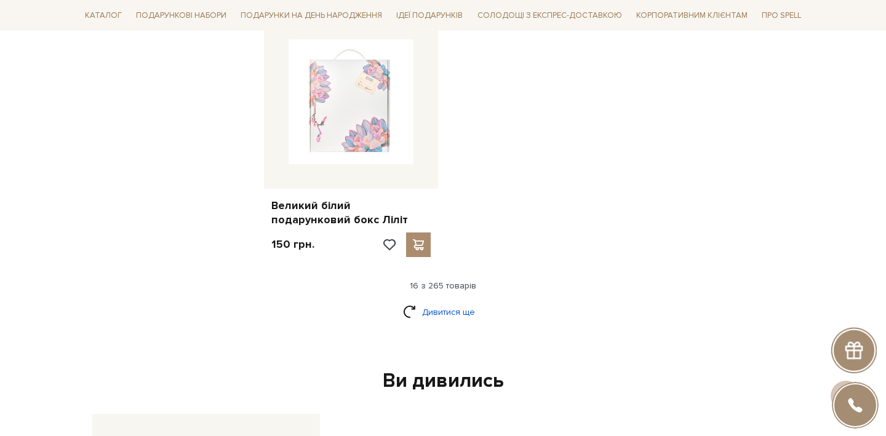 This screenshot has width=886, height=436. What do you see at coordinates (181, 15) in the screenshot?
I see `span: Подарункові набори` at bounding box center [181, 15].